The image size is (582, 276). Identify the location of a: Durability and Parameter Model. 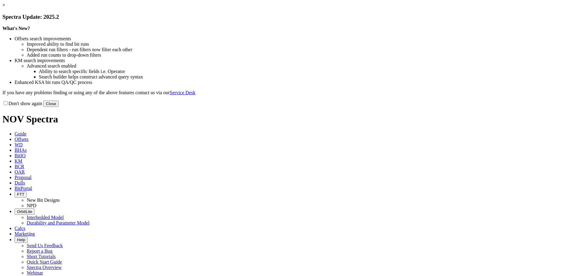
(58, 223).